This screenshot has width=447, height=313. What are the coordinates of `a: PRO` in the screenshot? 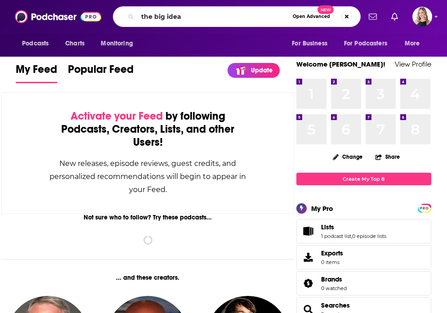 It's located at (425, 207).